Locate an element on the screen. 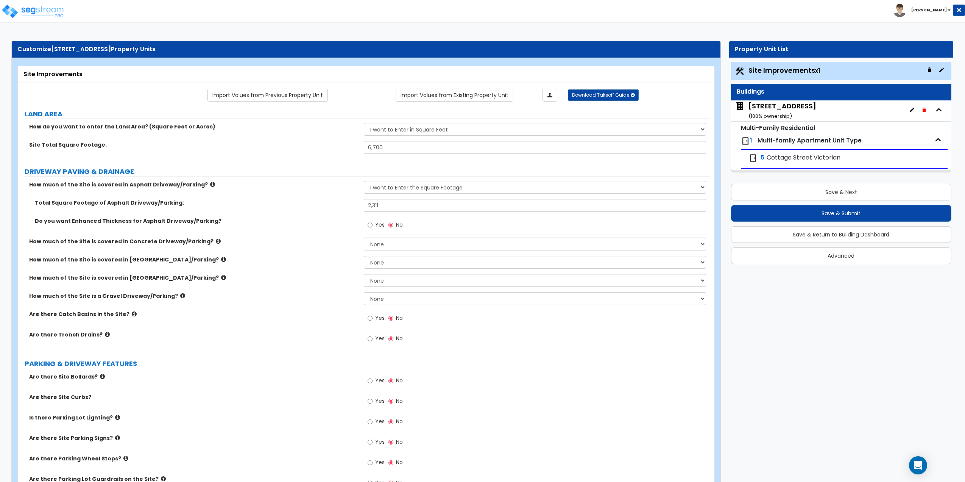  div: Property Unit List is located at coordinates (842, 49).